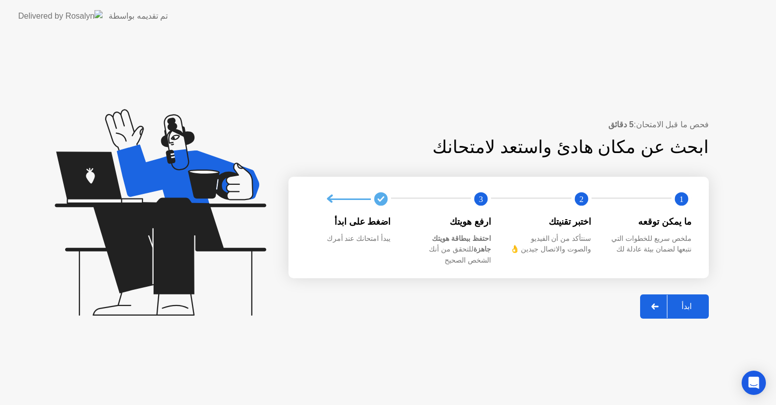 Image resolution: width=776 pixels, height=405 pixels. I want to click on div: Open Intercom Messenger, so click(754, 383).